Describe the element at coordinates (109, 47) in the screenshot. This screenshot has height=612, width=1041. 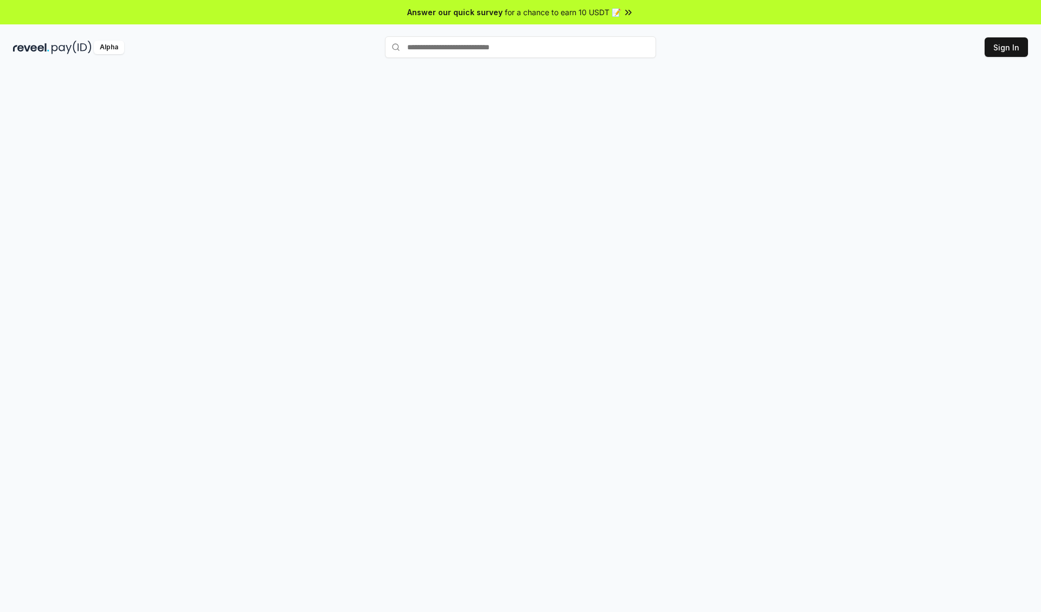
I see `div: Alpha` at that location.